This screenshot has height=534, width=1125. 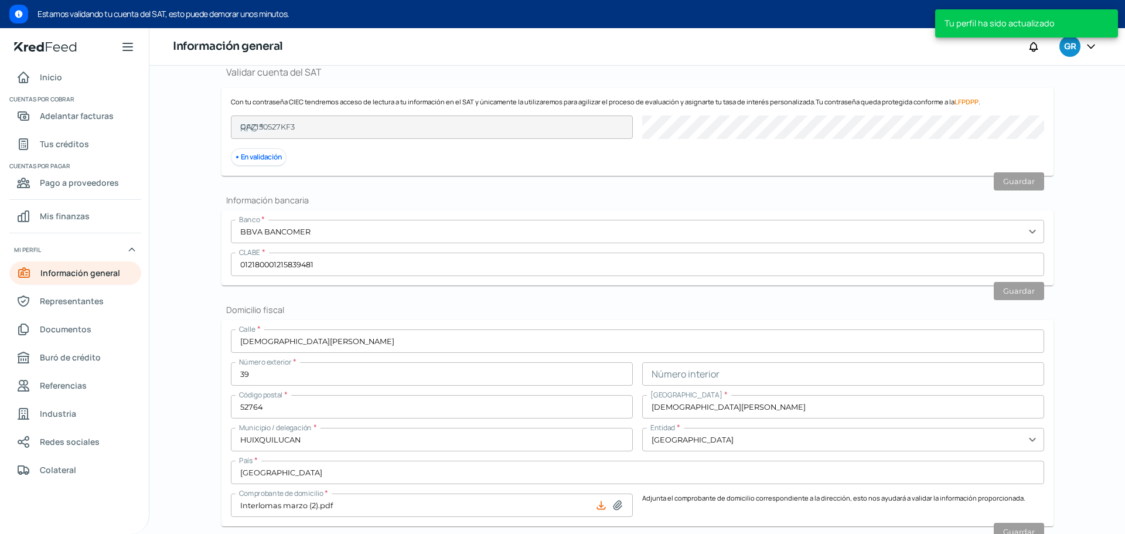 What do you see at coordinates (576, 14) in the screenshot?
I see `span: Estamos validando tu cuenta del SAT, esto puede demorar unos minutos.` at bounding box center [576, 14].